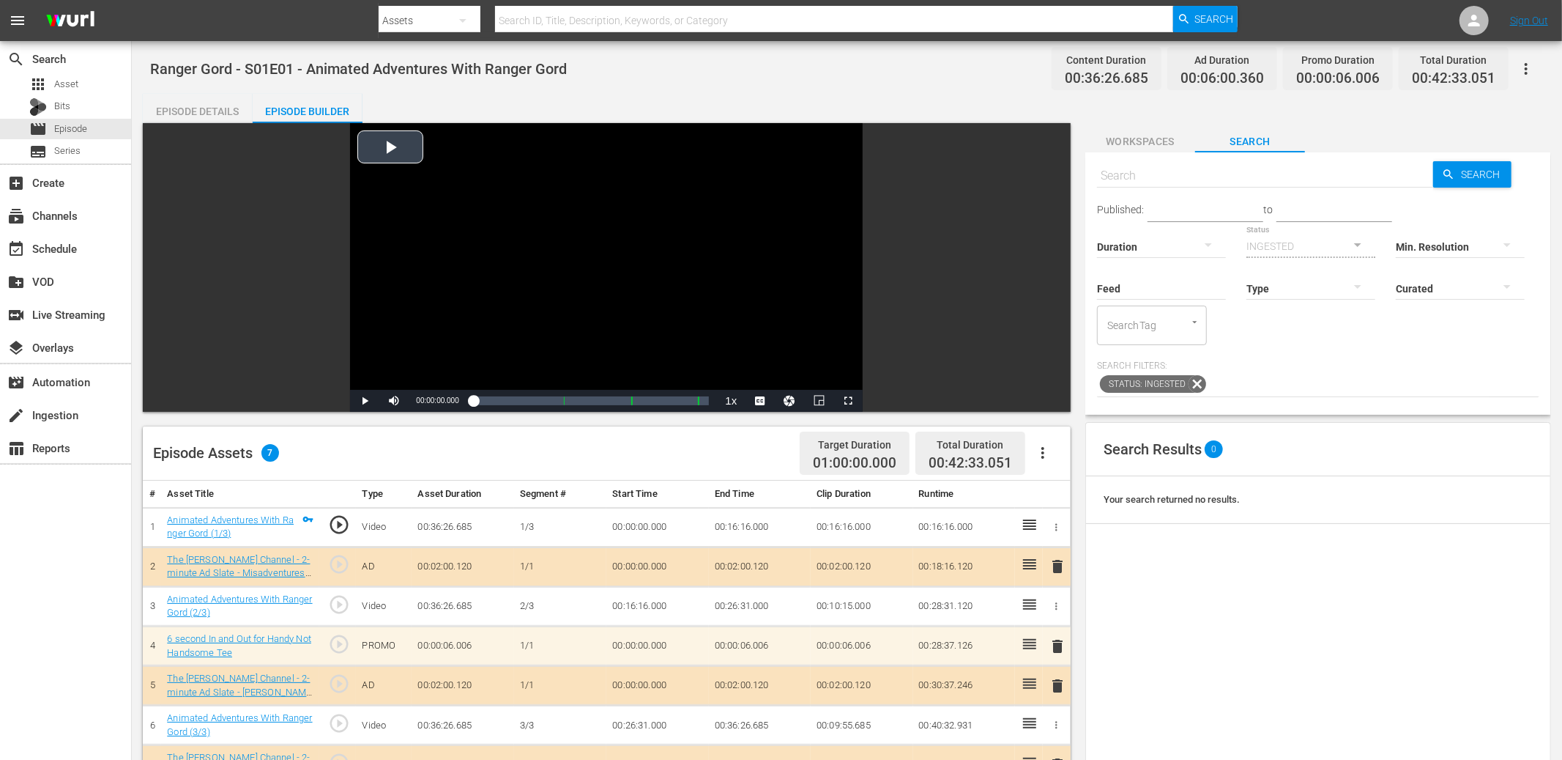 The width and height of the screenshot is (1562, 760). Describe the element at coordinates (1121, 210) in the screenshot. I see `span: Published:` at that location.